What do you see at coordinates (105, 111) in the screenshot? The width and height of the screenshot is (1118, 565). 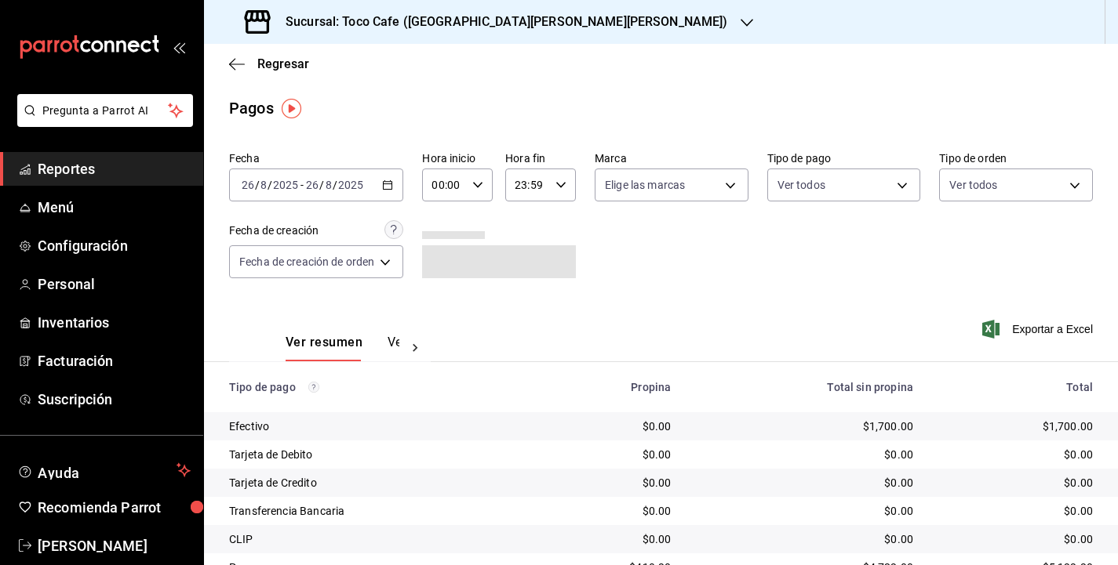 I see `span: Pregunta a Parrot AI` at bounding box center [105, 111].